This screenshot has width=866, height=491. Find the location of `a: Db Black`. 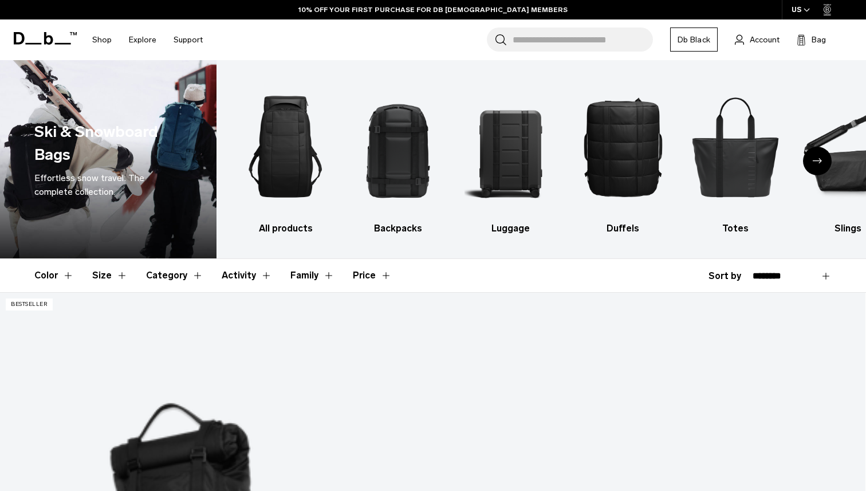

a: Db Black is located at coordinates (694, 40).